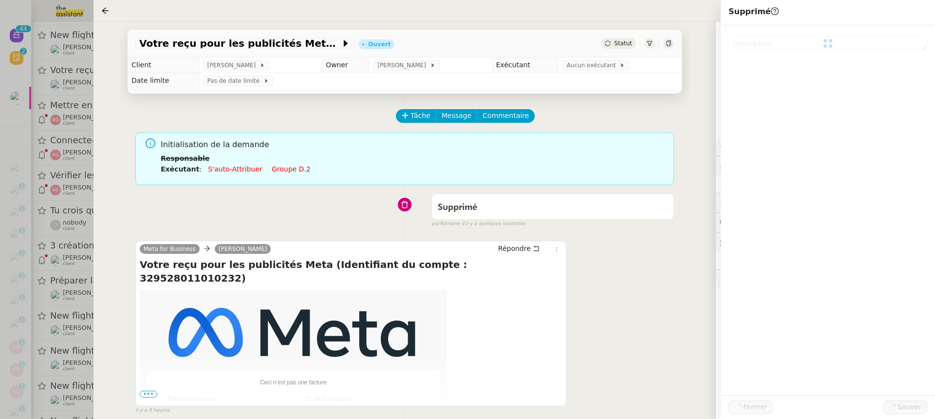 The image size is (935, 419). I want to click on span: Votre reçu pour les publicités Meta (Identifiant du compte : 329528011010232), so click(240, 43).